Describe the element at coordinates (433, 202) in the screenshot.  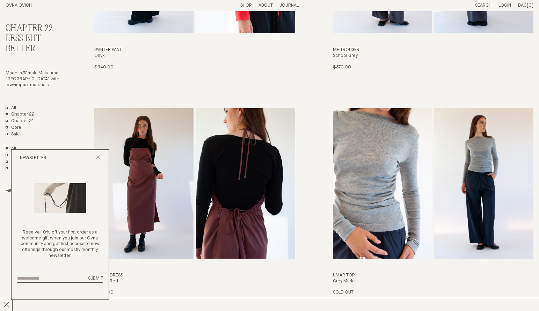
I see `a: Umar Top` at that location.